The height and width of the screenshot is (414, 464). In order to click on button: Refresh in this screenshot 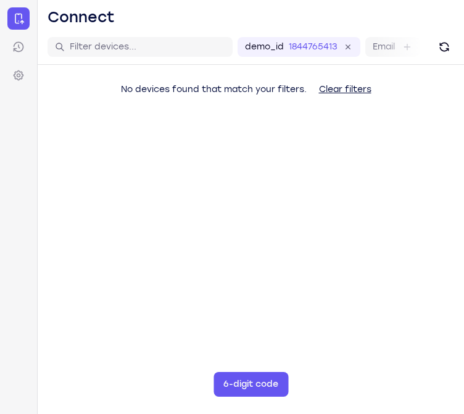, I will do `click(445, 47)`.